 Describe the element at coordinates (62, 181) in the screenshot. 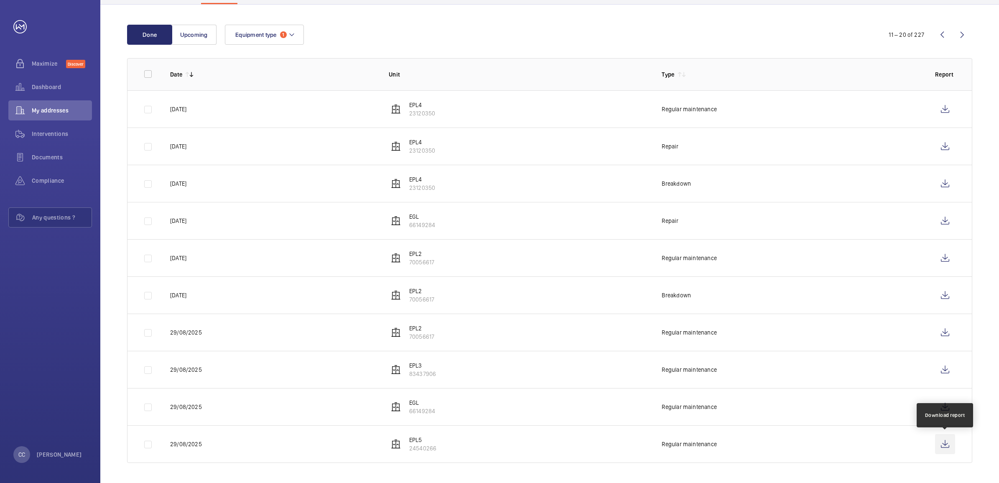

I see `span: Compliance` at that location.